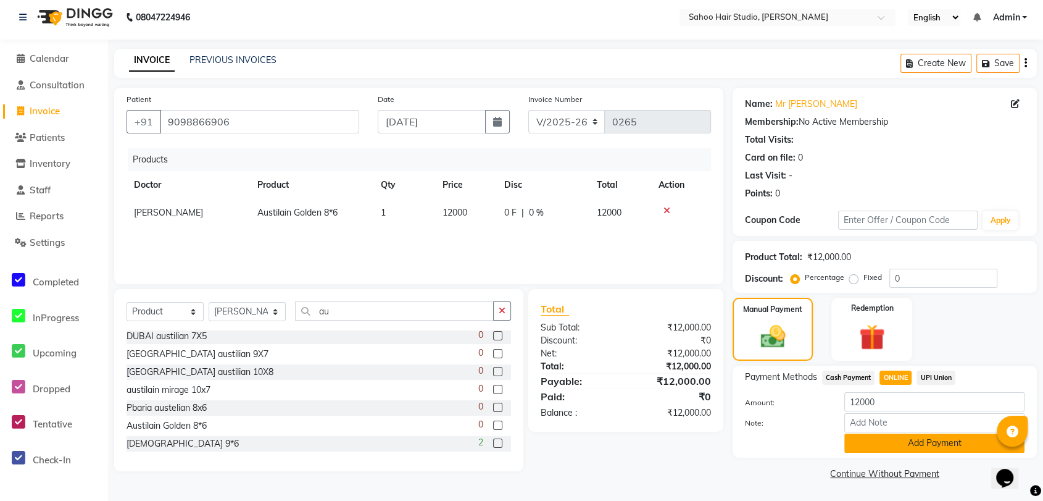 The image size is (1043, 501). Describe the element at coordinates (543, 185) in the screenshot. I see `th: Disc` at that location.